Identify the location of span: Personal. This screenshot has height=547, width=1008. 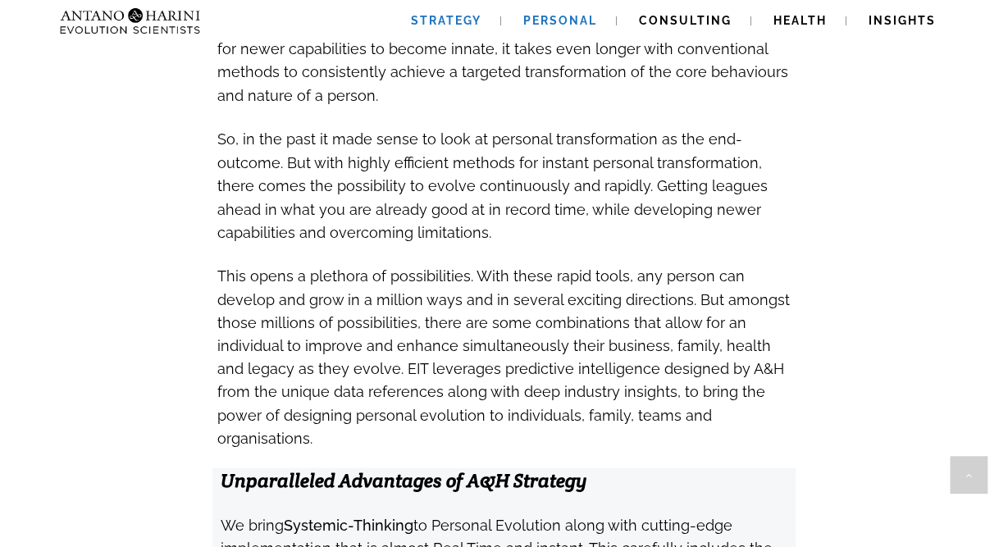
(560, 21).